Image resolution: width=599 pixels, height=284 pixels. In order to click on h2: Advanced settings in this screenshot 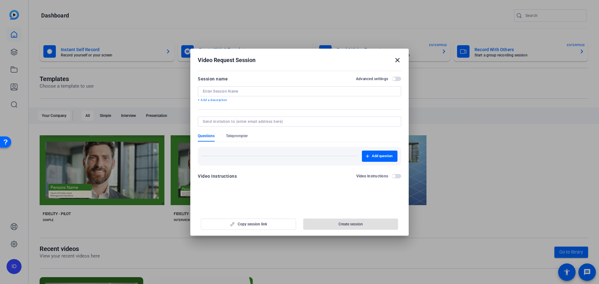, I will do `click(372, 79)`.